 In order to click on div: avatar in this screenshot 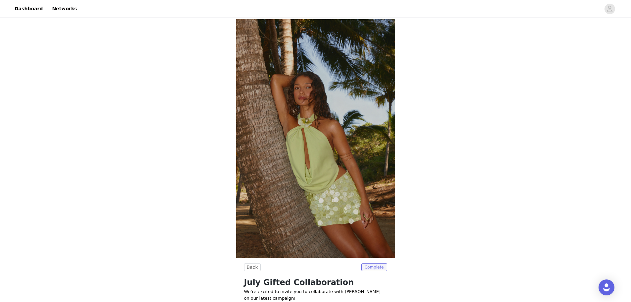, I will do `click(610, 9)`.